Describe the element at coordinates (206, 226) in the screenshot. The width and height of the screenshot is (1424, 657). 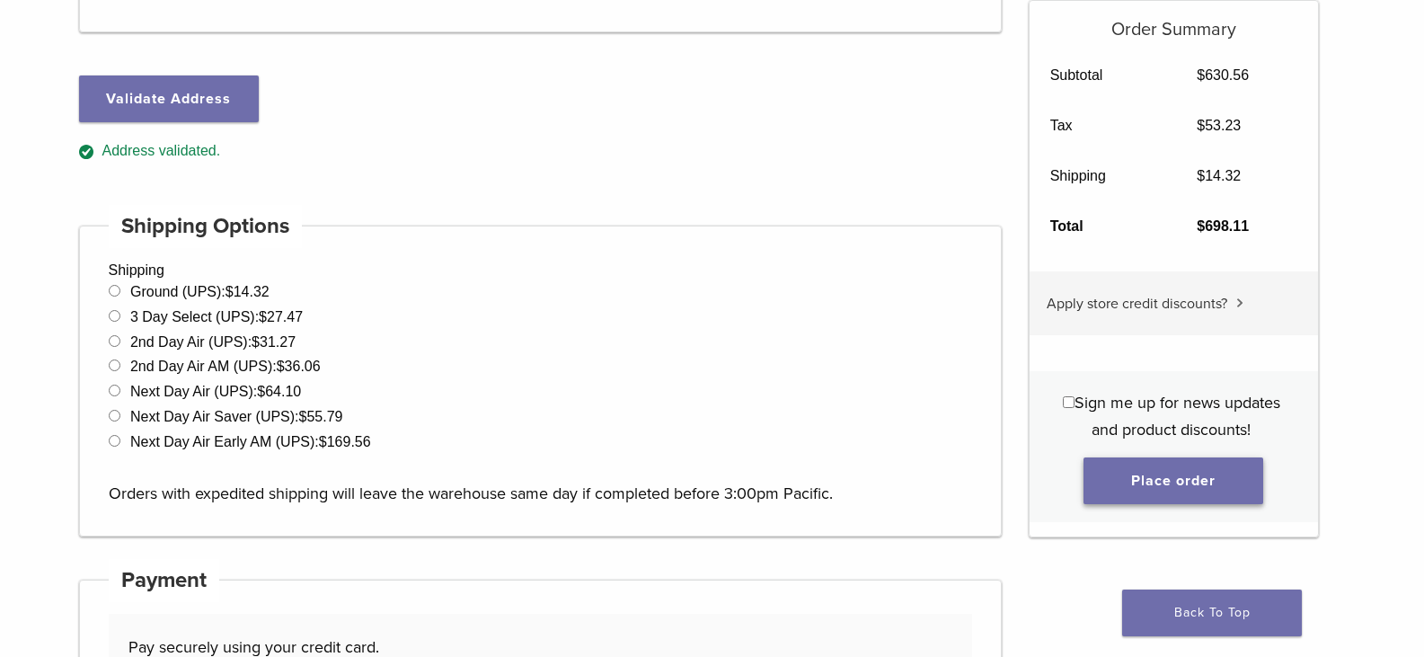
I see `h4: Shipping Options` at that location.